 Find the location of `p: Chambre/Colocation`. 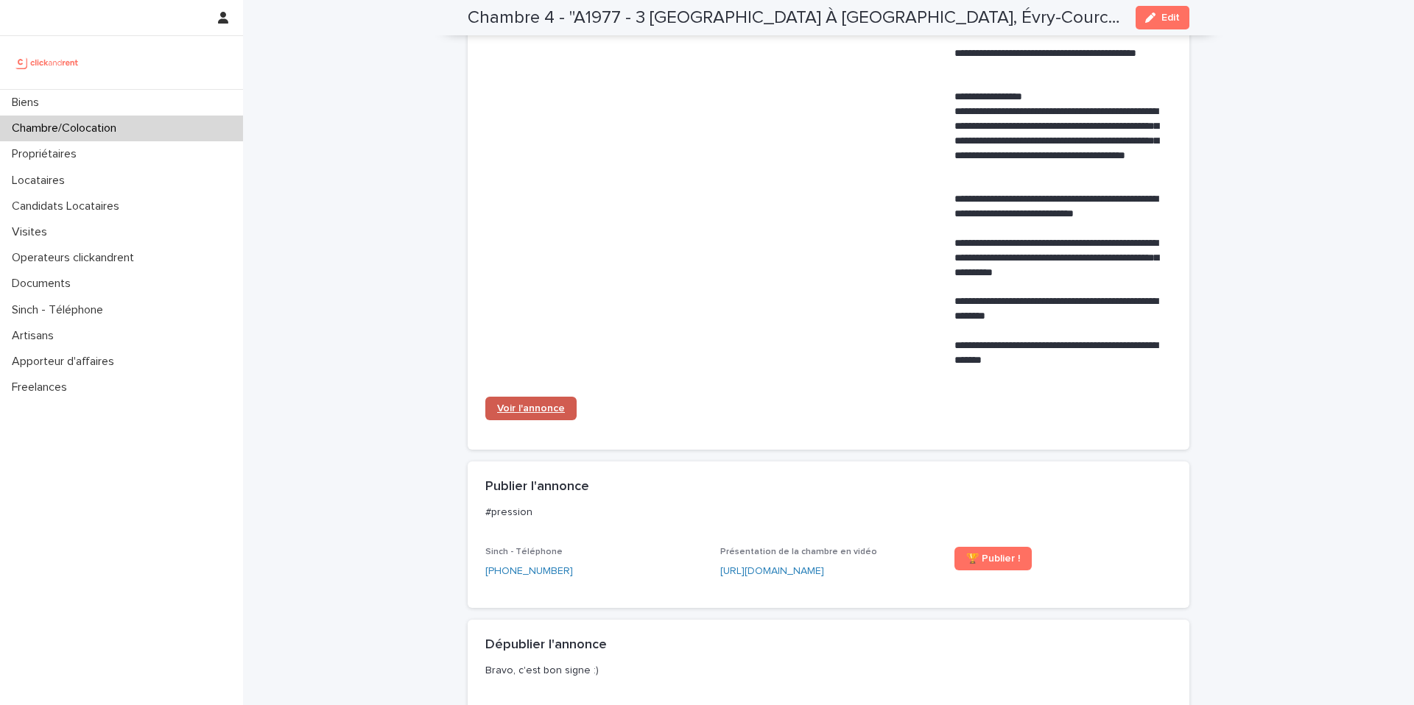

p: Chambre/Colocation is located at coordinates (67, 128).